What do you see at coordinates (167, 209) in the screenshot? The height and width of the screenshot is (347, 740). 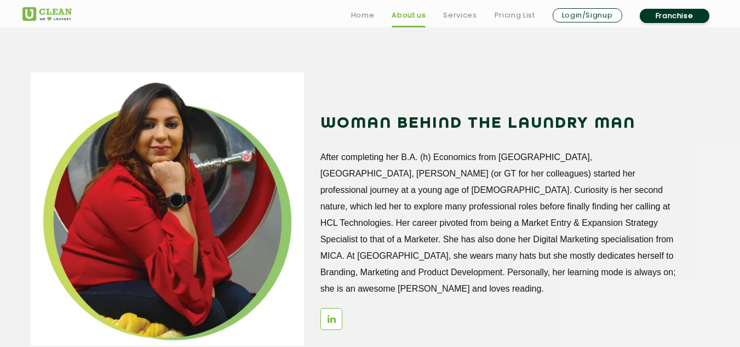 I see `img: Gunjan_11zon.webp` at bounding box center [167, 209].